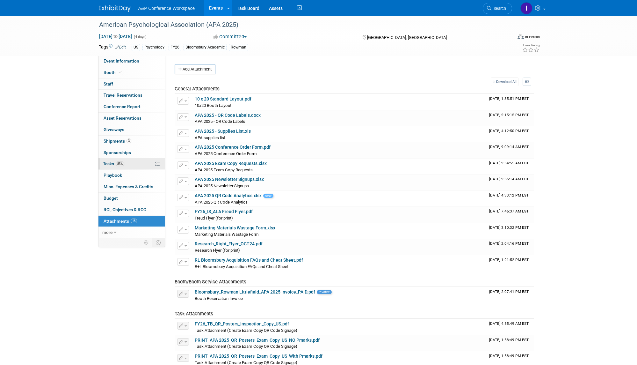  Describe the element at coordinates (242, 266) in the screenshot. I see `span: R+L Bloomsbury Acquisition FAQs and Cheat Sheet` at that location.